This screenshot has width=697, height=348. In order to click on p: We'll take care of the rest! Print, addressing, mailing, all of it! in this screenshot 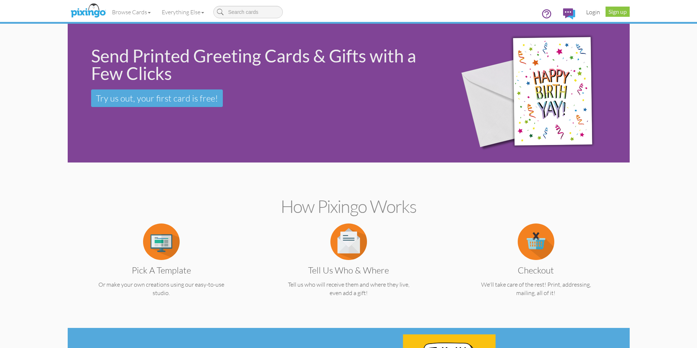, I will do `click(536, 289)`.